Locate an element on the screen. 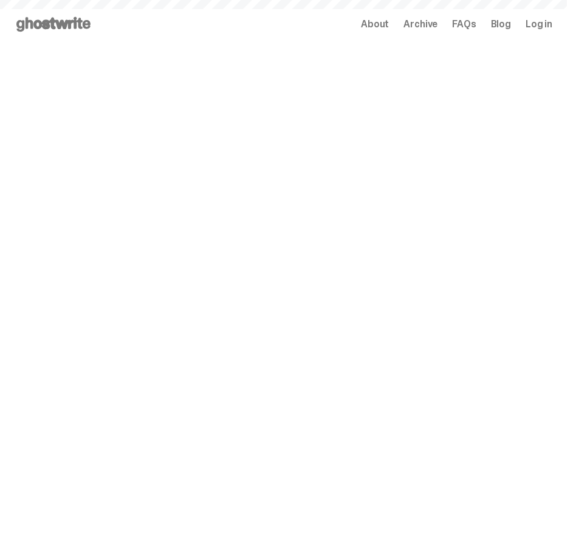 The height and width of the screenshot is (558, 576). a: FAQs is located at coordinates (464, 24).